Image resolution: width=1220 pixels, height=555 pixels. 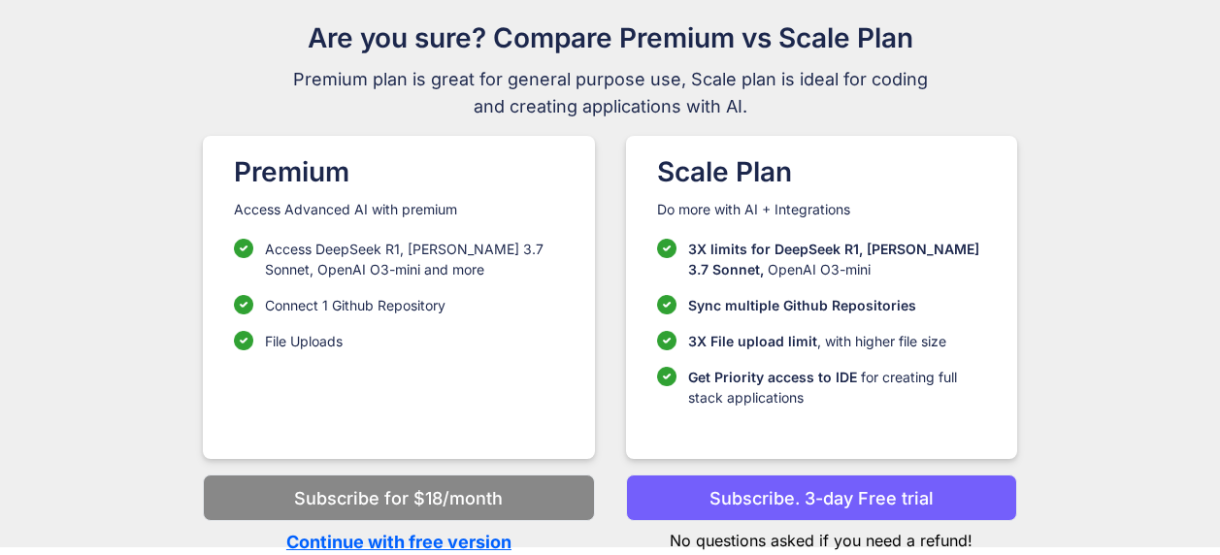 I want to click on p: Subscribe. 3-day Free trial, so click(x=821, y=498).